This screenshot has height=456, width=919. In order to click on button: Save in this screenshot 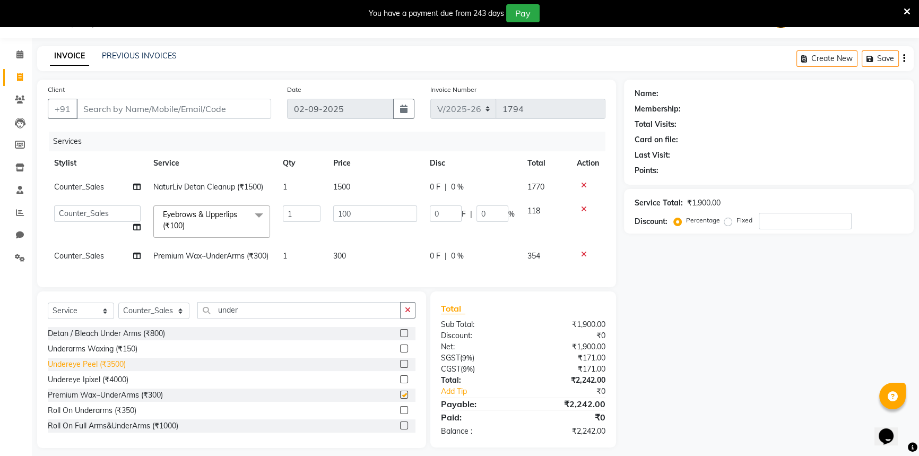, I will do `click(880, 58)`.